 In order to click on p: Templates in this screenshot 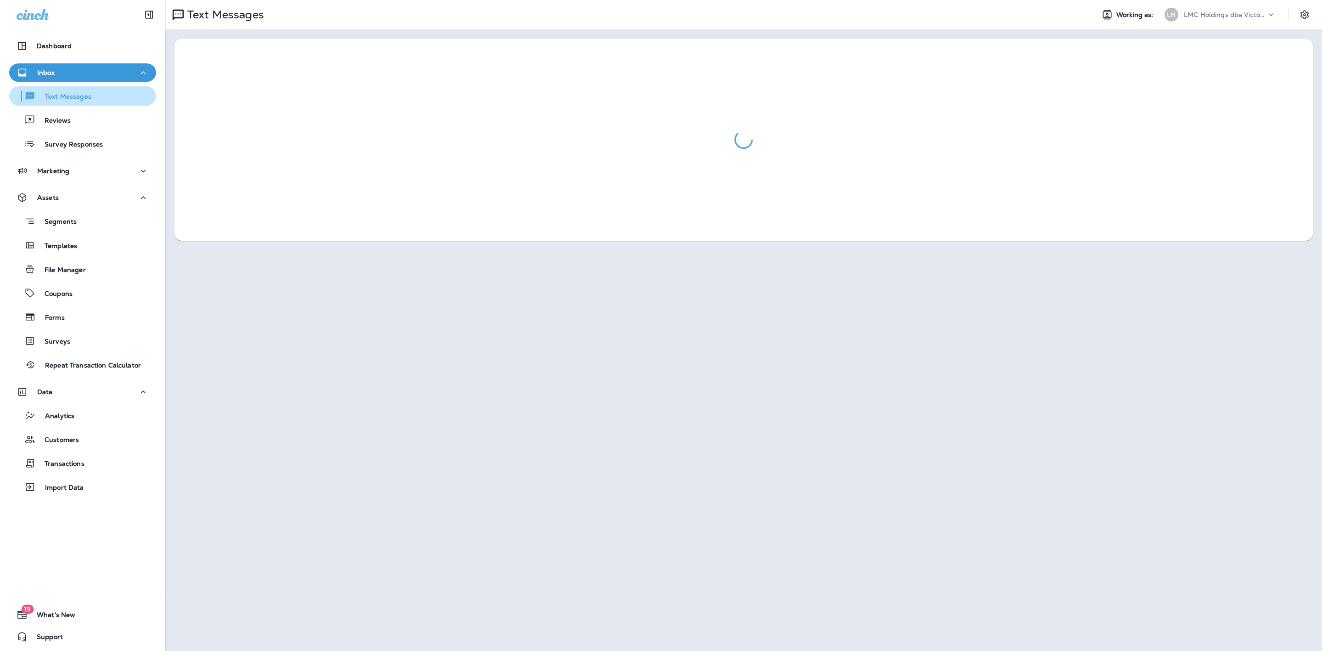, I will do `click(56, 246)`.